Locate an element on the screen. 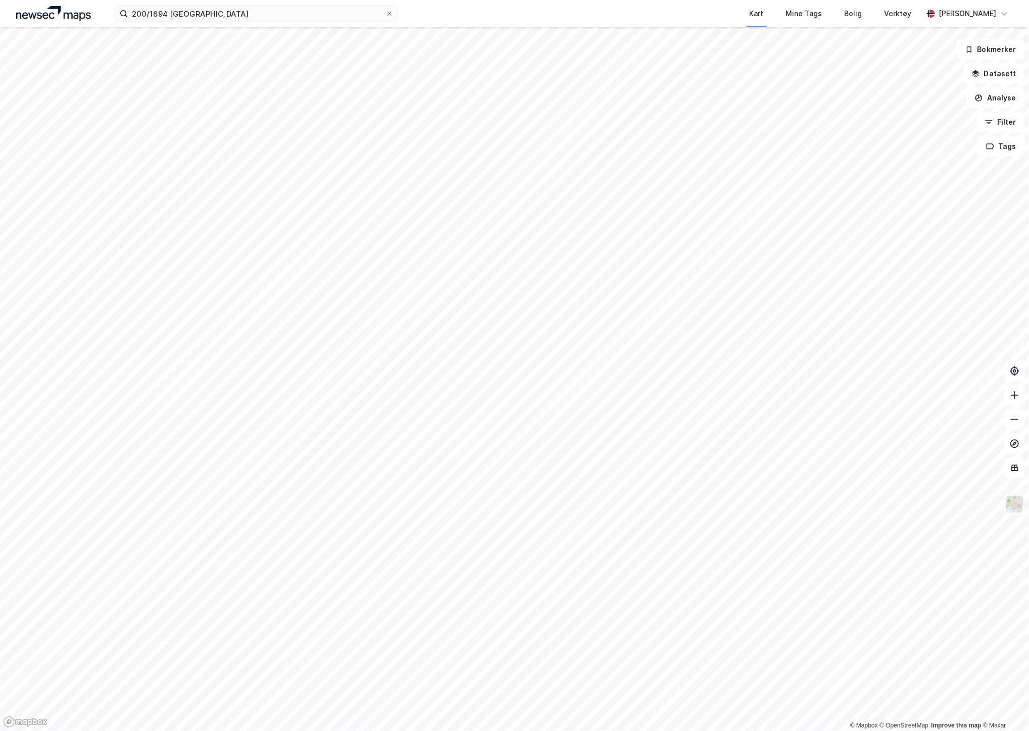 Image resolution: width=1029 pixels, height=731 pixels. a: Mapbox is located at coordinates (863, 726).